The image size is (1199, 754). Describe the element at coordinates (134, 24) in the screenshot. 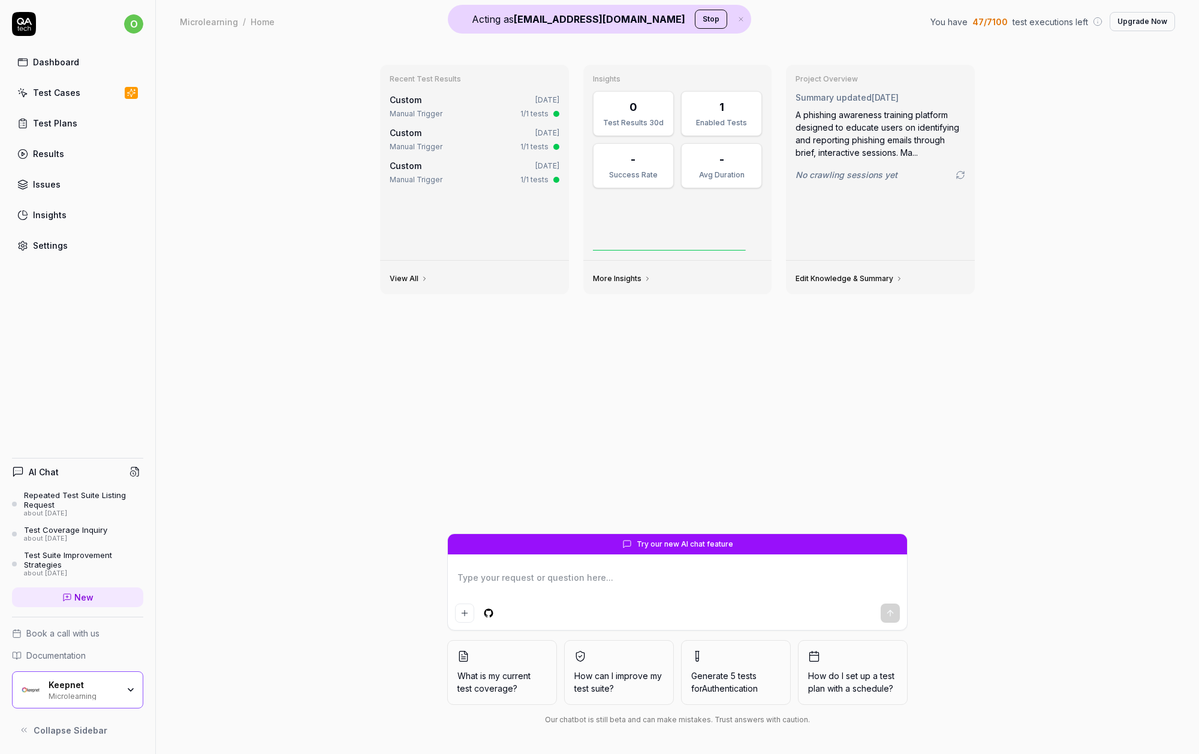

I see `button: o` at that location.